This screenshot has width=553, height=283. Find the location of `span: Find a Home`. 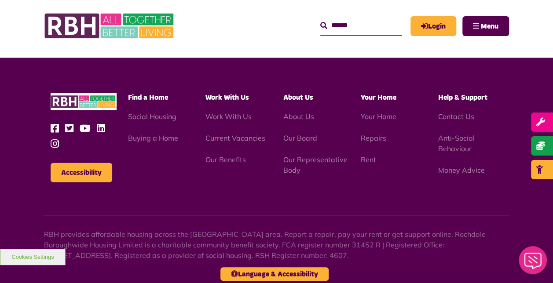

span: Find a Home is located at coordinates (148, 98).